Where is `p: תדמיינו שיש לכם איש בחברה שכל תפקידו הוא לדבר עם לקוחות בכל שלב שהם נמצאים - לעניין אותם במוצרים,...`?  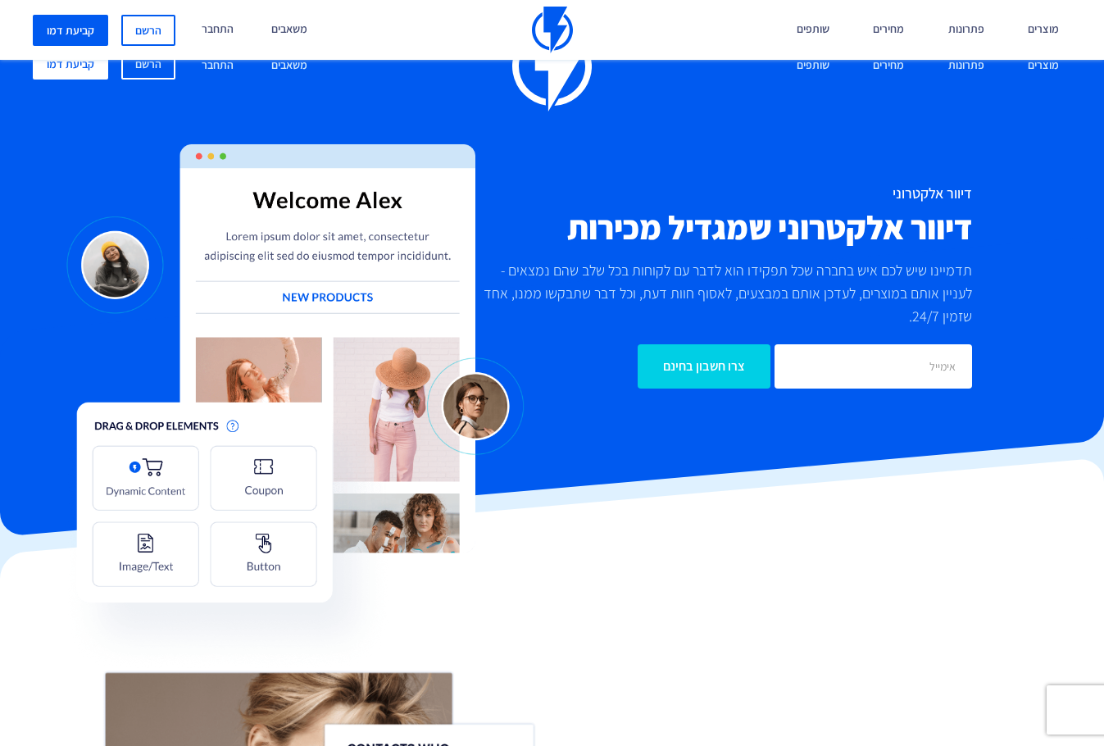 p: תדמיינו שיש לכם איש בחברה שכל תפקידו הוא לדבר עם לקוחות בכל שלב שהם נמצאים - לעניין אותם במוצרים,... is located at coordinates (725, 293).